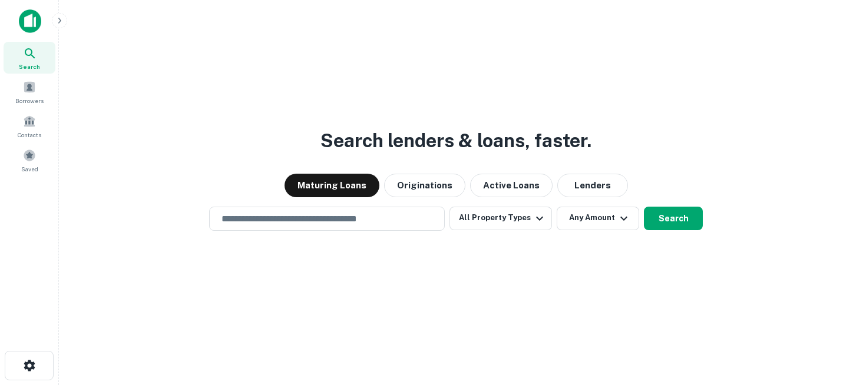  I want to click on a: Search, so click(29, 58).